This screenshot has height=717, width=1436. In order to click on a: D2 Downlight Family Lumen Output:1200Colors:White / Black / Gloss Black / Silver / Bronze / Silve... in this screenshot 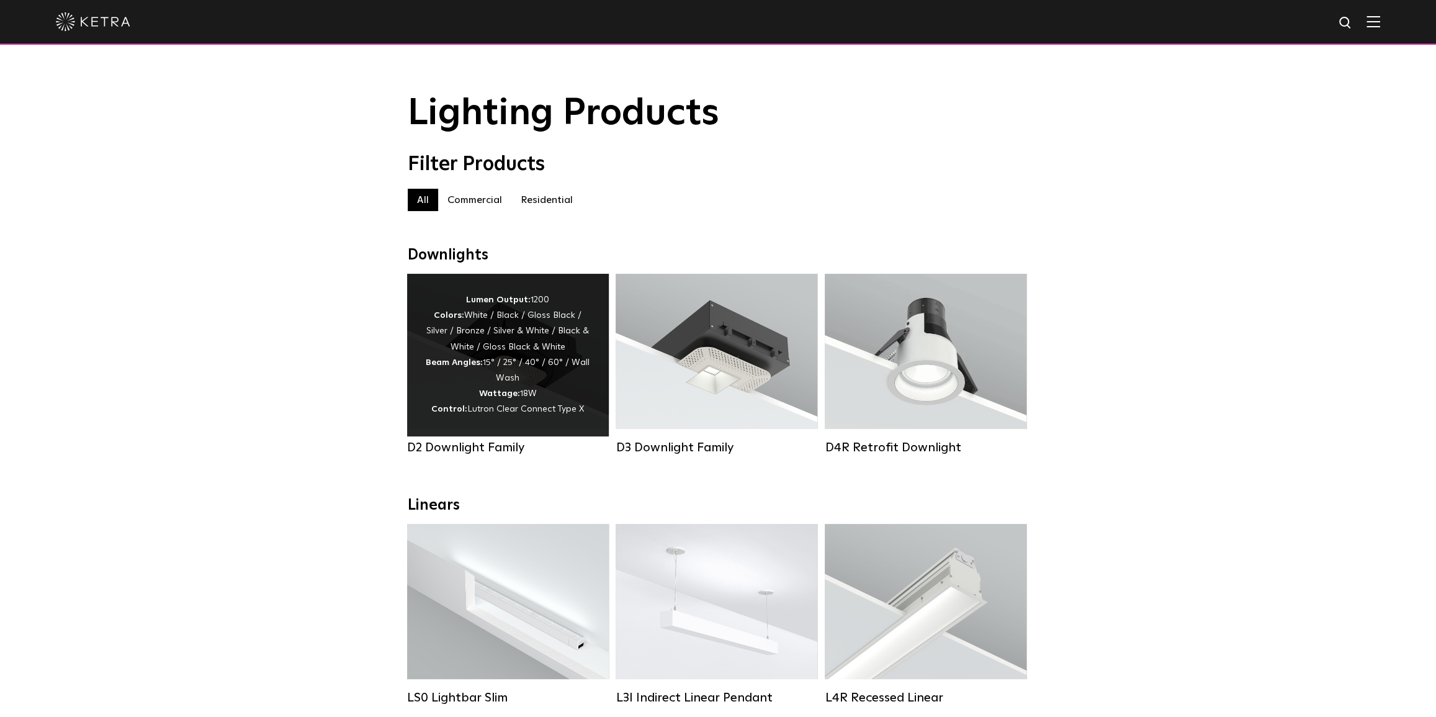, I will do `click(508, 364)`.